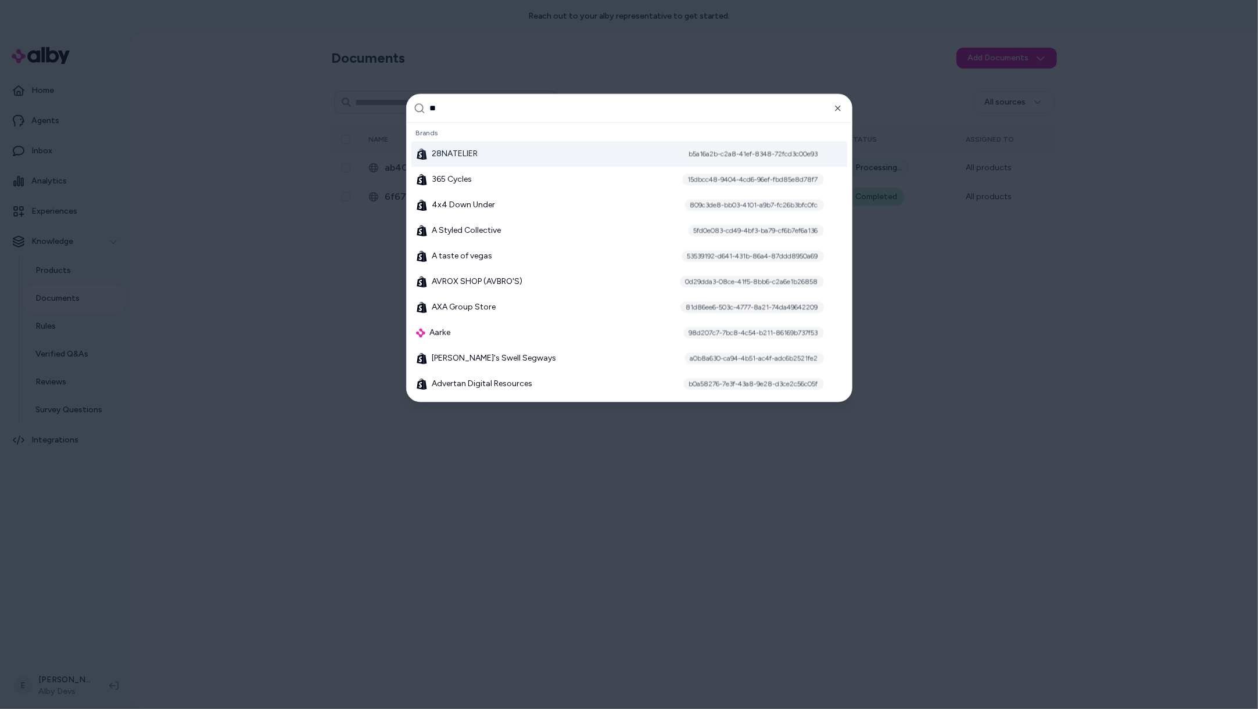  Describe the element at coordinates (752, 257) in the screenshot. I see `div: 53539192-d641-431b-86a4-87ddd8950a69` at that location.